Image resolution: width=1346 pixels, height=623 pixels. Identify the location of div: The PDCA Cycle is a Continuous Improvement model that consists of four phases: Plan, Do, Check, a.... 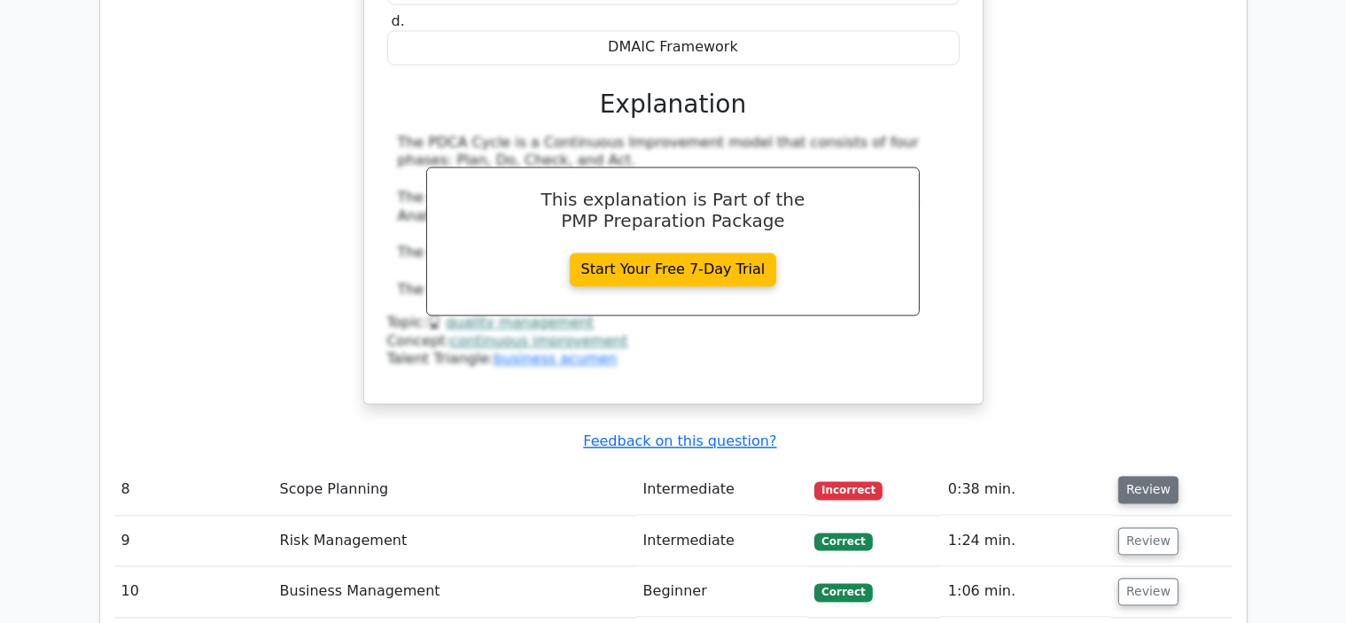
(674, 217).